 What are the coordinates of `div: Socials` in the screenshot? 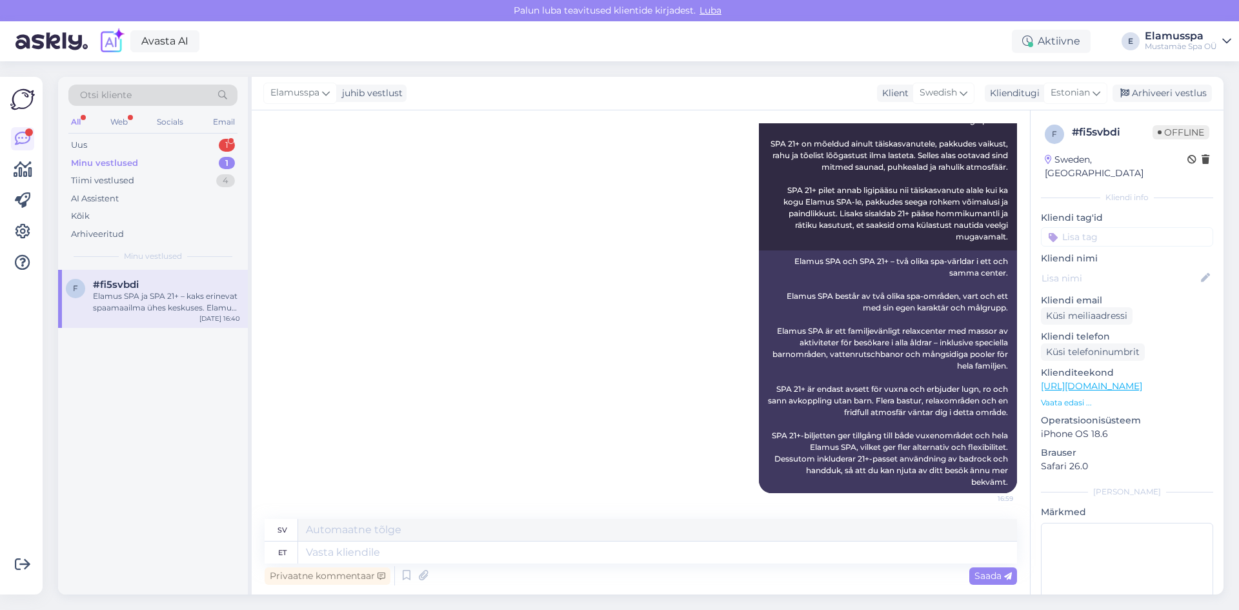 It's located at (170, 122).